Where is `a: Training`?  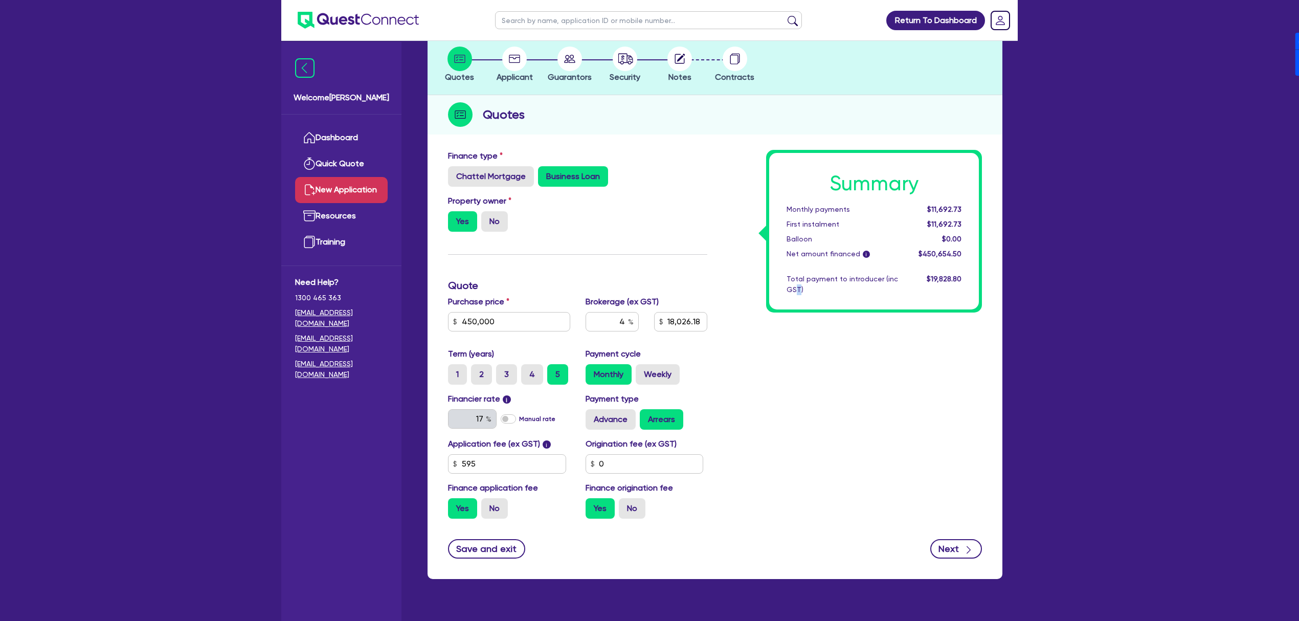 a: Training is located at coordinates (341, 242).